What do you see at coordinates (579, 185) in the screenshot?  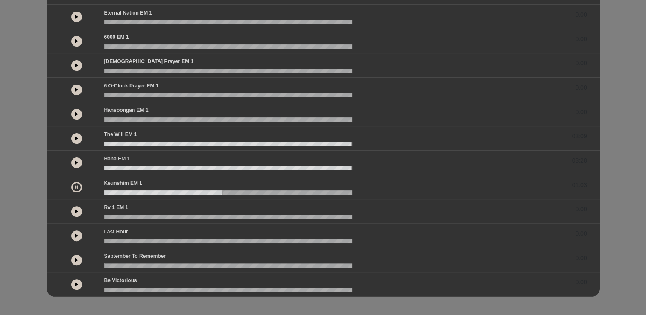 I see `span: 01:03` at bounding box center [579, 185].